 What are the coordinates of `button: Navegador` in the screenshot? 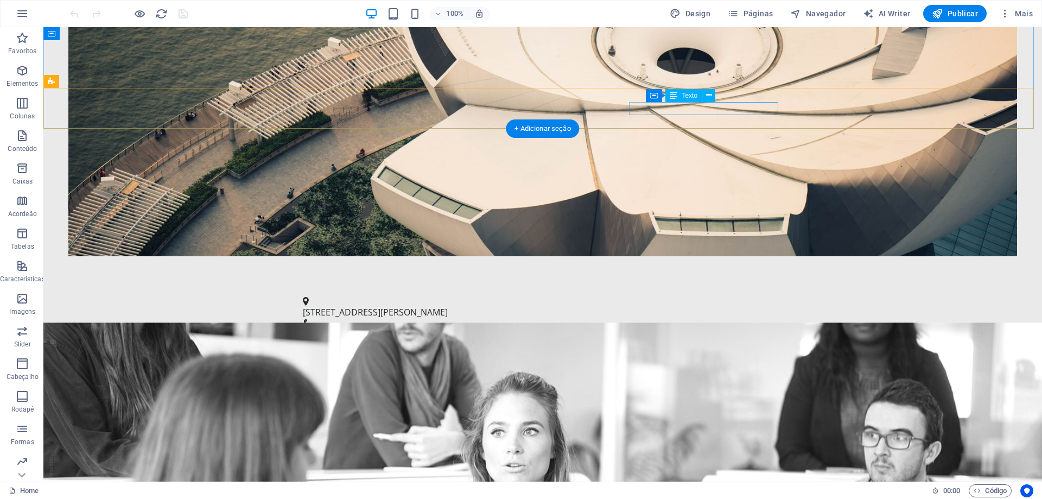 It's located at (818, 14).